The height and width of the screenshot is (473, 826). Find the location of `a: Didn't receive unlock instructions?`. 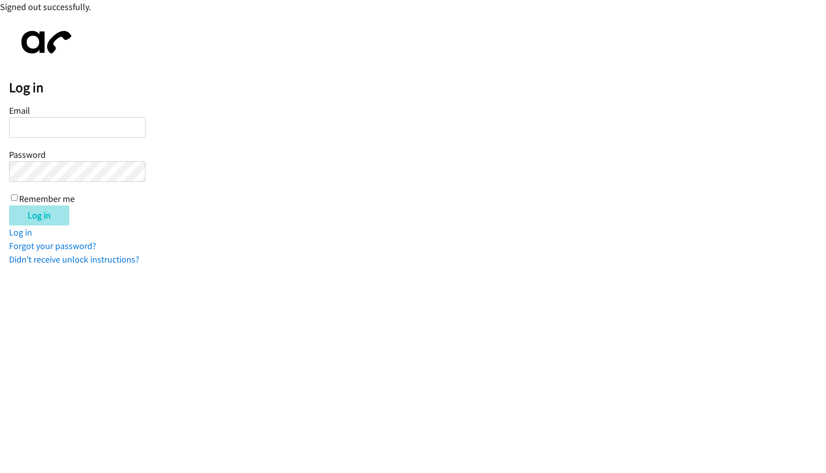

a: Didn't receive unlock instructions? is located at coordinates (74, 259).